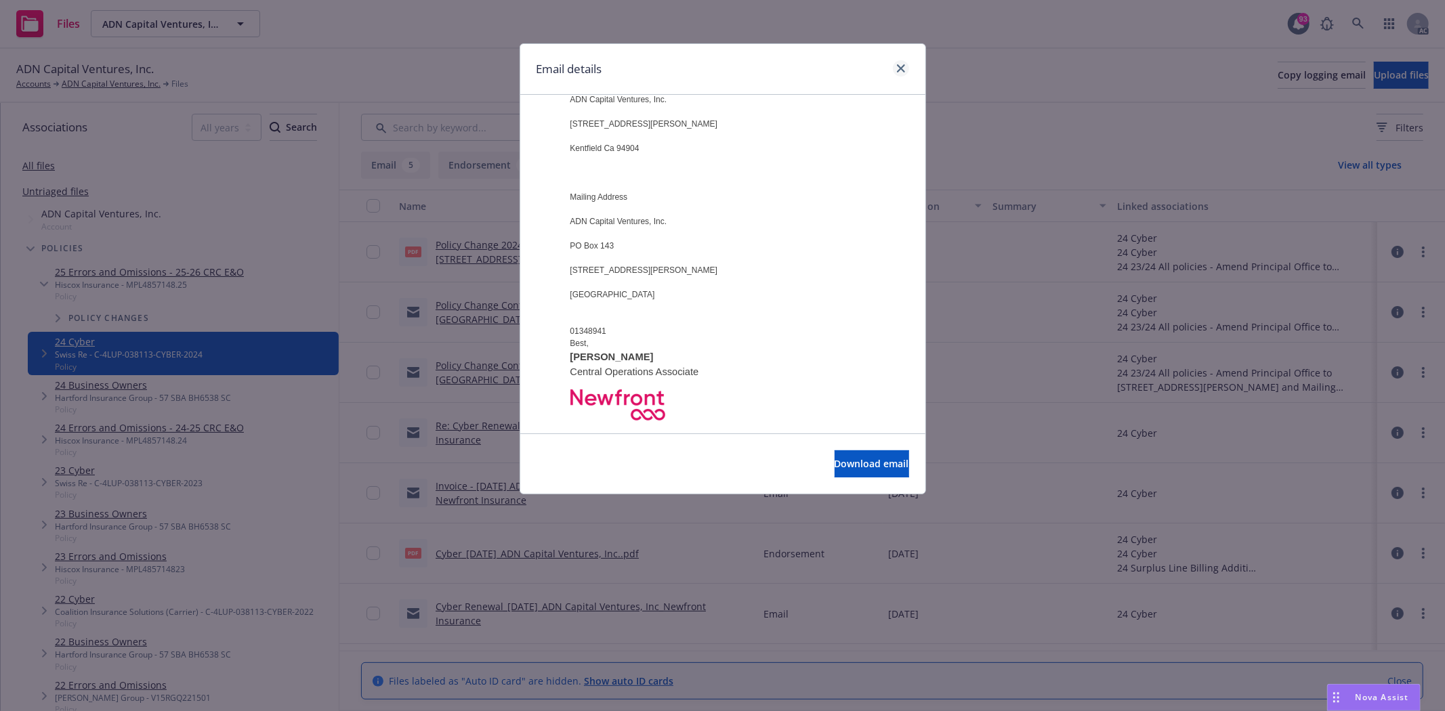 The image size is (1445, 711). Describe the element at coordinates (736, 438) in the screenshot. I see `p: Newfront` at that location.